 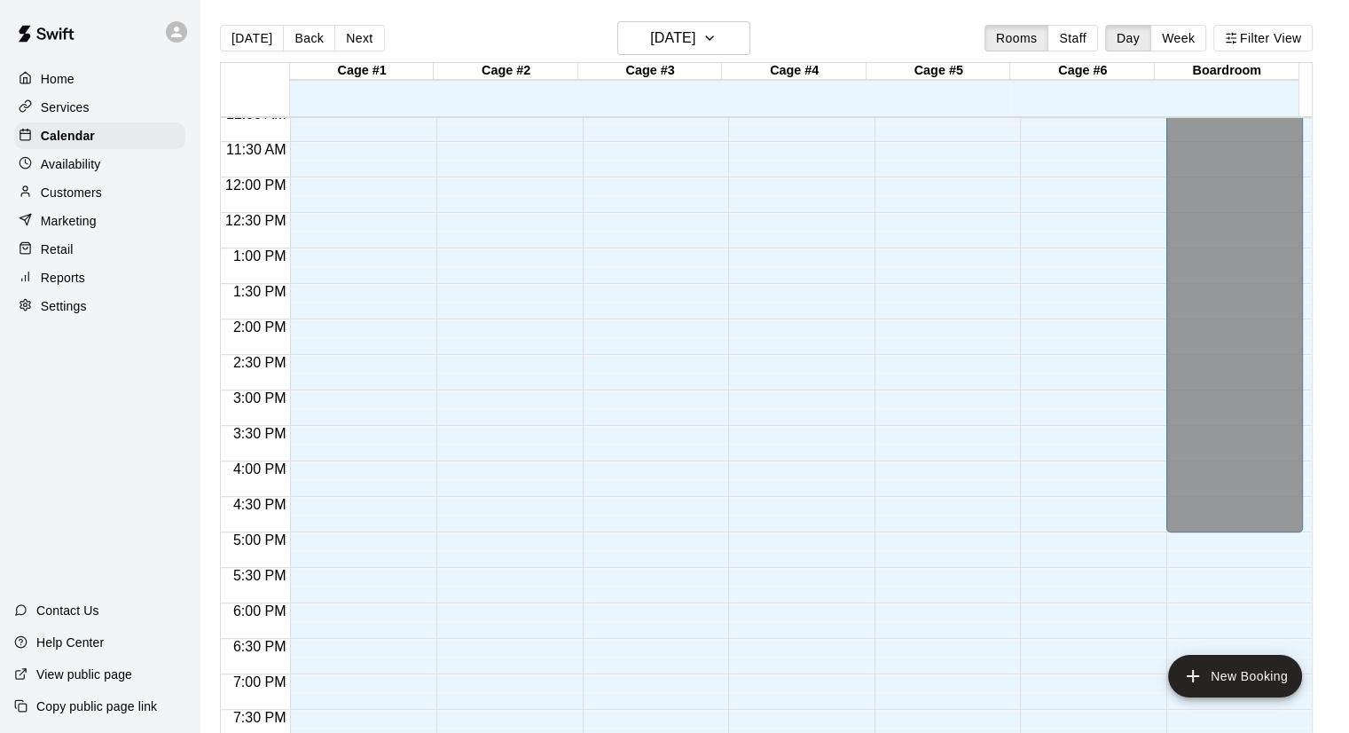 I want to click on p: Calendar, so click(x=67, y=136).